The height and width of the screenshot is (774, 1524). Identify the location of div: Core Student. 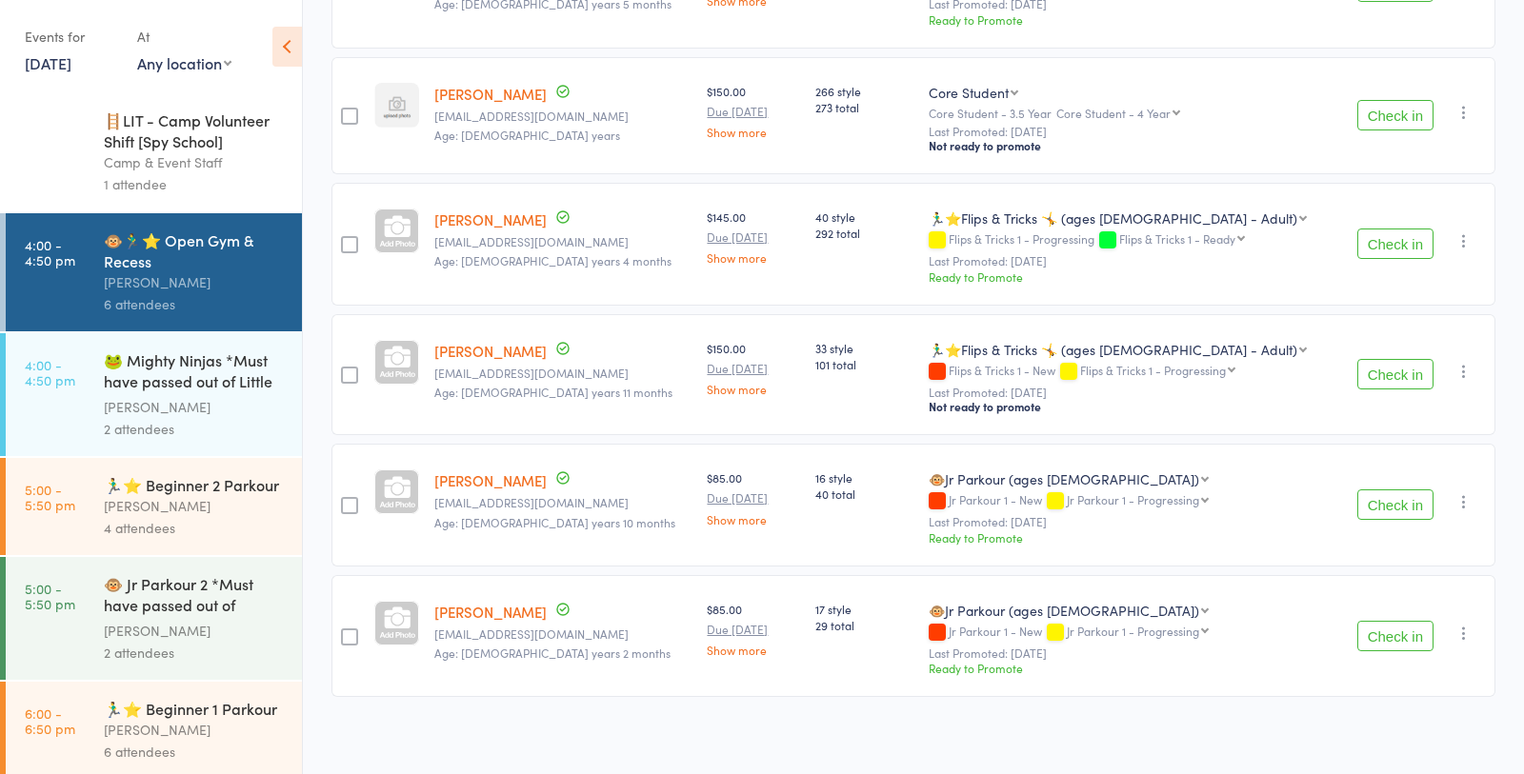
(969, 92).